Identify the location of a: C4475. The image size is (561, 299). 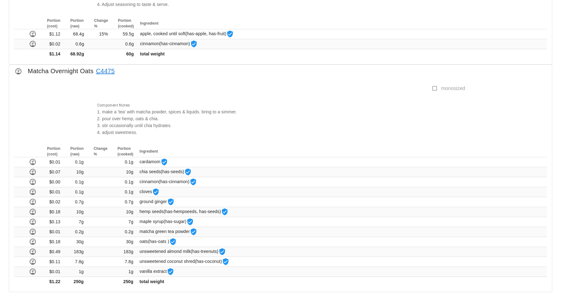
(104, 71).